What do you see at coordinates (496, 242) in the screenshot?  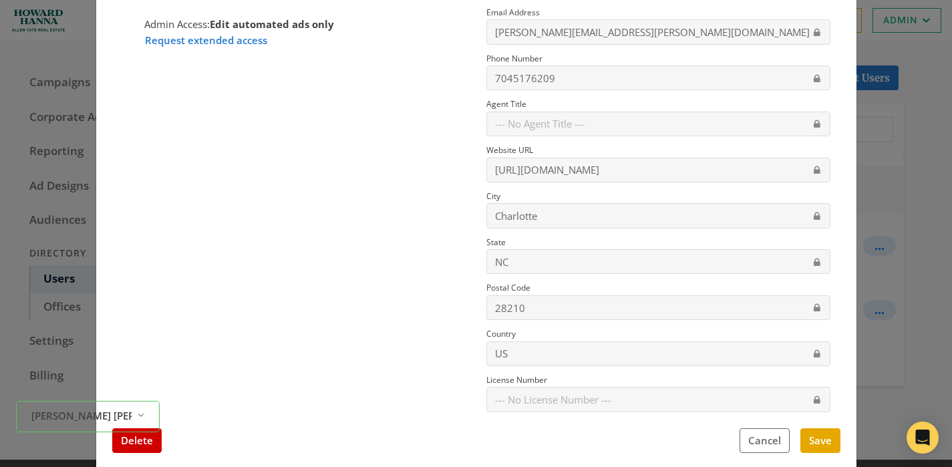 I see `small: State` at bounding box center [496, 242].